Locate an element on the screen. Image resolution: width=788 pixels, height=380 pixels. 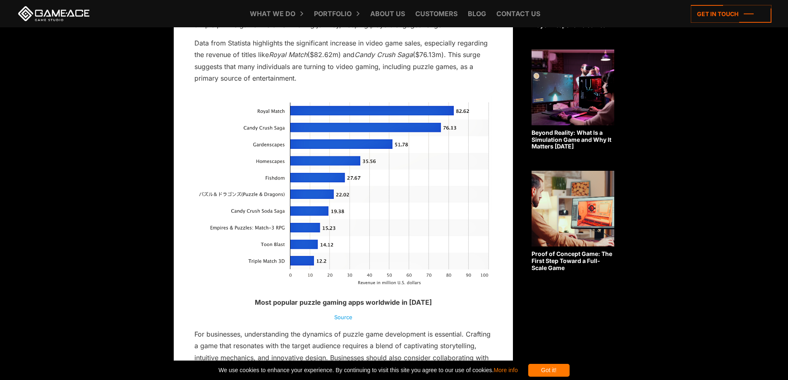
a: Source is located at coordinates (343, 317).